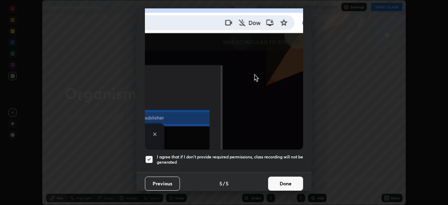 This screenshot has height=205, width=448. I want to click on h5: I agree that if I don't provide required permissions, class recording will not be generated, so click(230, 159).